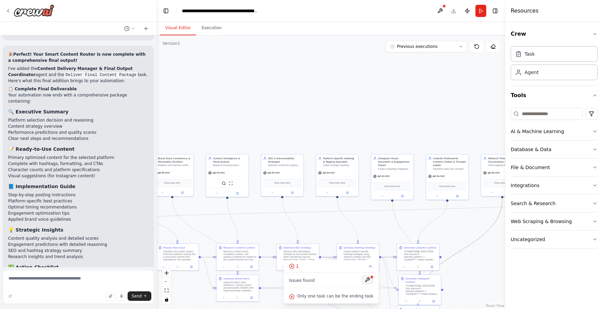  What do you see at coordinates (231, 183) in the screenshot?
I see `img: ScrapeWebsiteTool` at bounding box center [231, 183].